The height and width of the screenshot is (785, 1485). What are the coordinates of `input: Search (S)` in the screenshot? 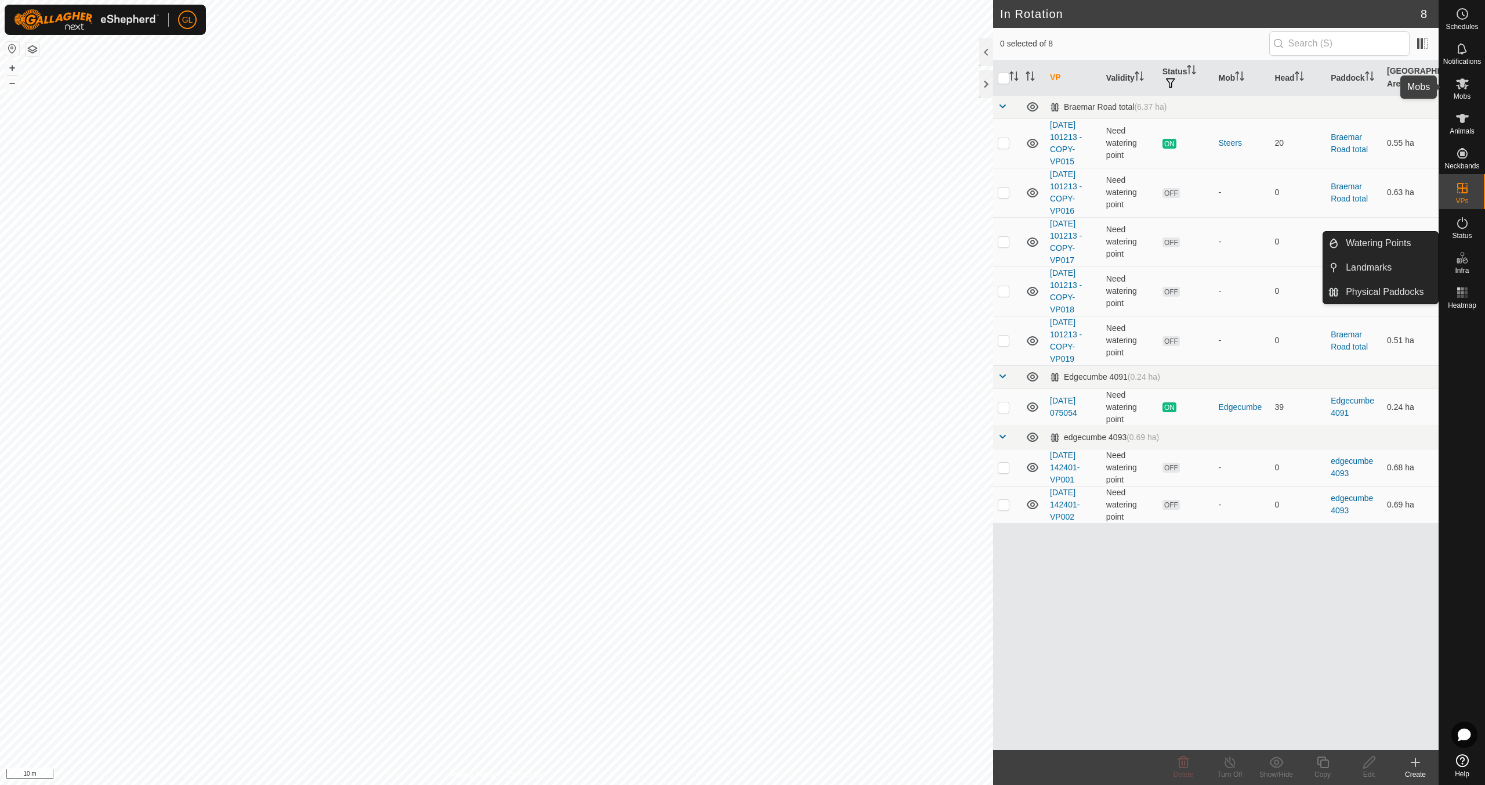 It's located at (1340, 44).